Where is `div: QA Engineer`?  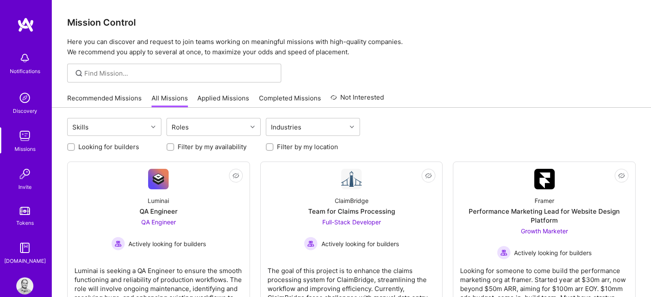
div: QA Engineer is located at coordinates (158, 211).